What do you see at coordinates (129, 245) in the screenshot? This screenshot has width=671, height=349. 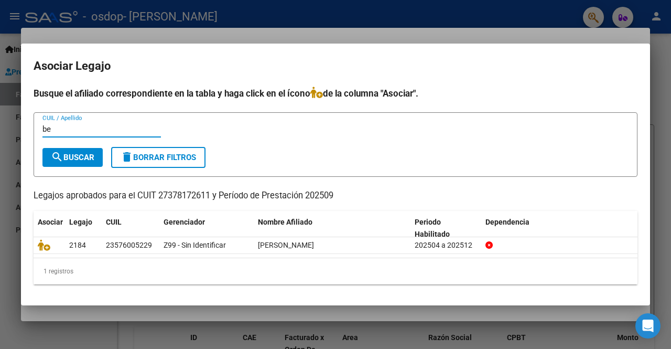 I see `div: 23576005229` at bounding box center [129, 245].